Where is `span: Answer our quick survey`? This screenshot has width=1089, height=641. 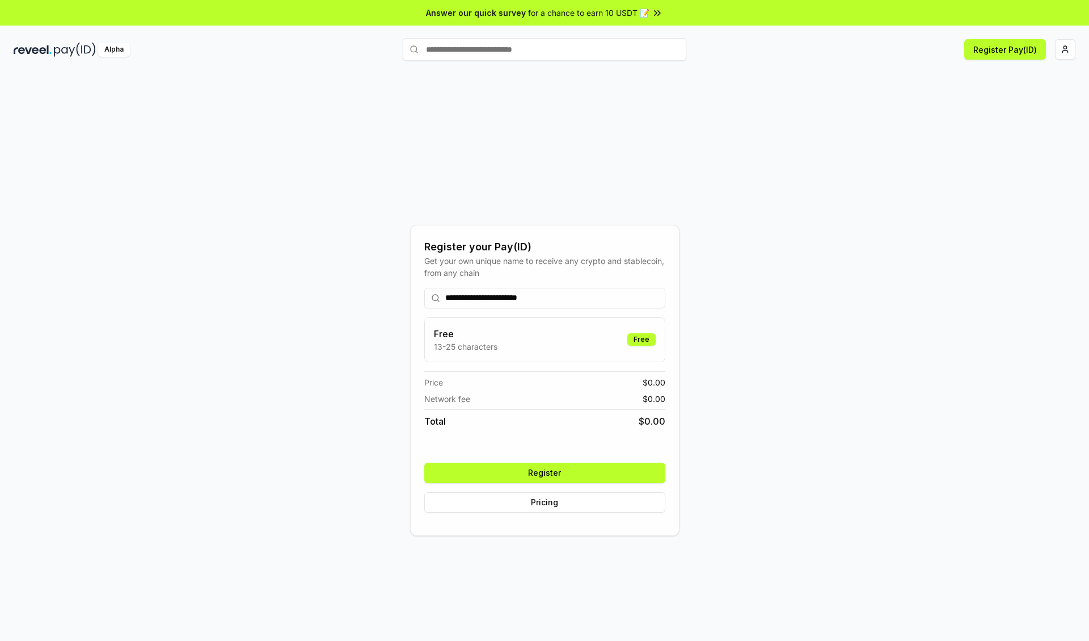 span: Answer our quick survey is located at coordinates (476, 12).